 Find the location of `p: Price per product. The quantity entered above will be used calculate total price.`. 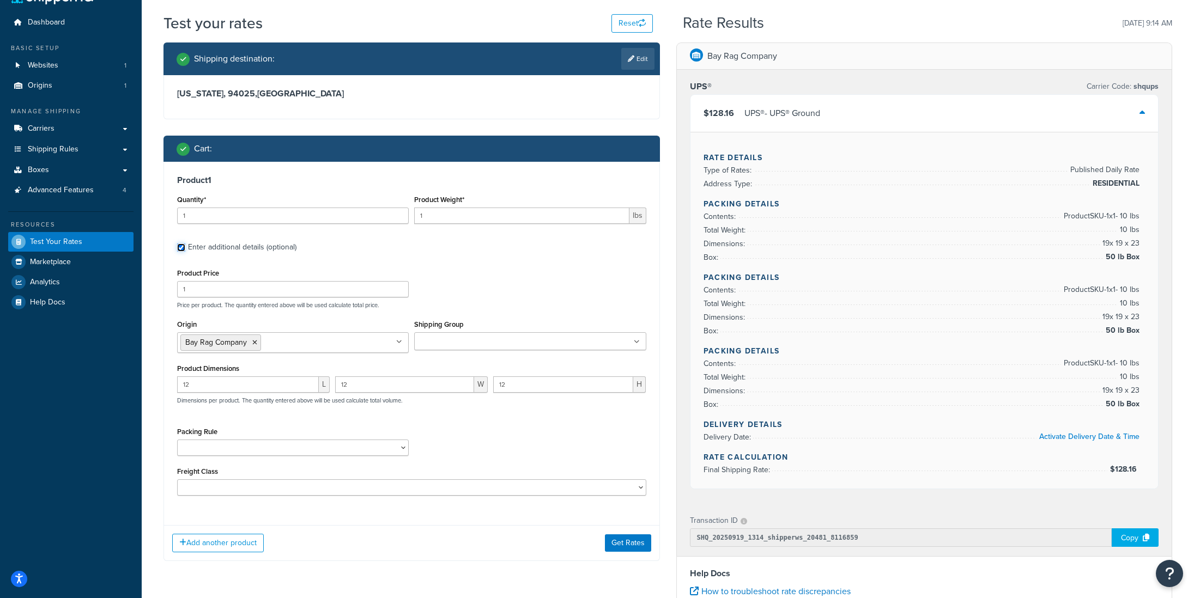

p: Price per product. The quantity entered above will be used calculate total price. is located at coordinates (411, 305).